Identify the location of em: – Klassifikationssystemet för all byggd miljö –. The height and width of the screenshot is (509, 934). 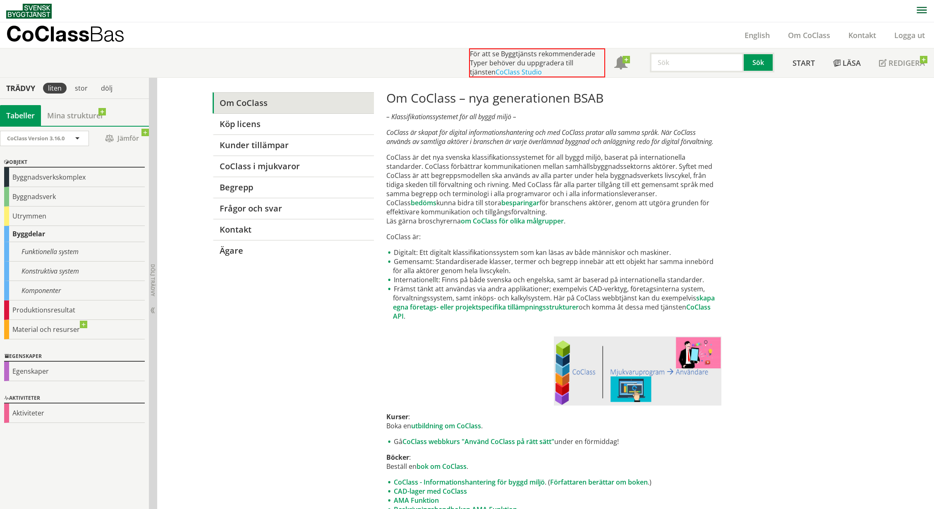
(451, 117).